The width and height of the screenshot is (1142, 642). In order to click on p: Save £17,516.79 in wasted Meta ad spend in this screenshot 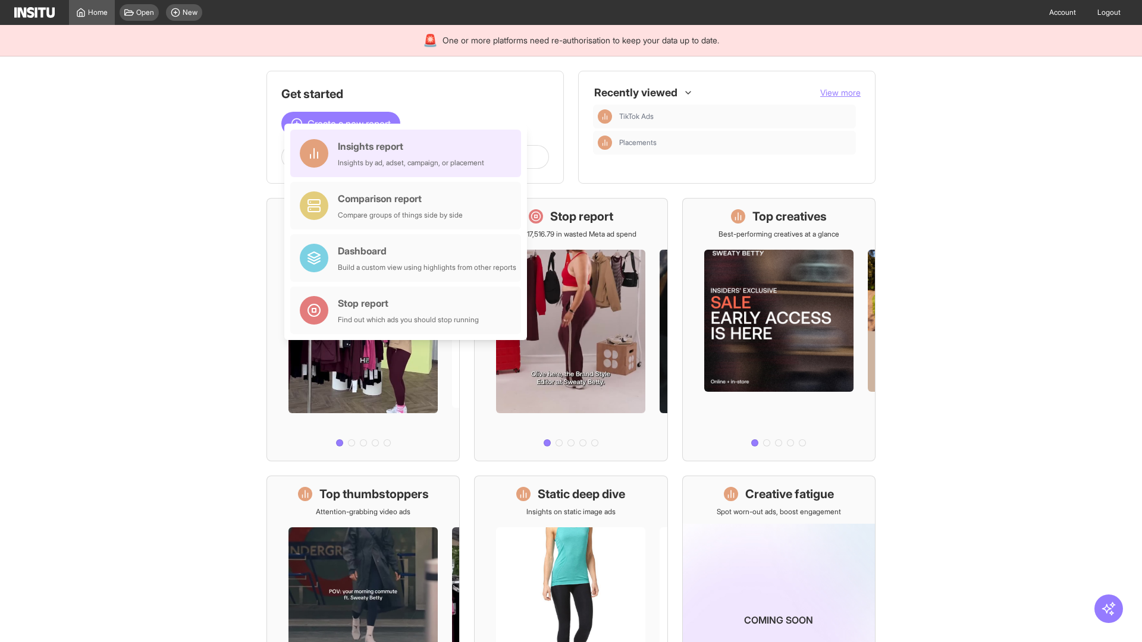, I will do `click(571, 234)`.